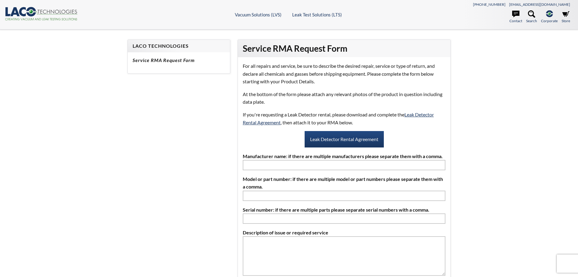  I want to click on p: If you're requesting a Leak Detector rental, please download and complete the , then attach it to..., so click(344, 118).